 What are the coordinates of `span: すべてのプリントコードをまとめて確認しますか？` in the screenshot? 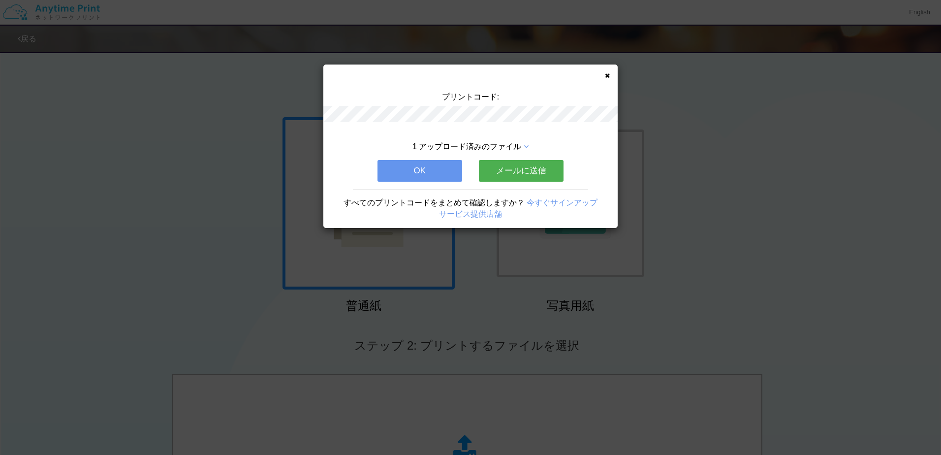 It's located at (434, 202).